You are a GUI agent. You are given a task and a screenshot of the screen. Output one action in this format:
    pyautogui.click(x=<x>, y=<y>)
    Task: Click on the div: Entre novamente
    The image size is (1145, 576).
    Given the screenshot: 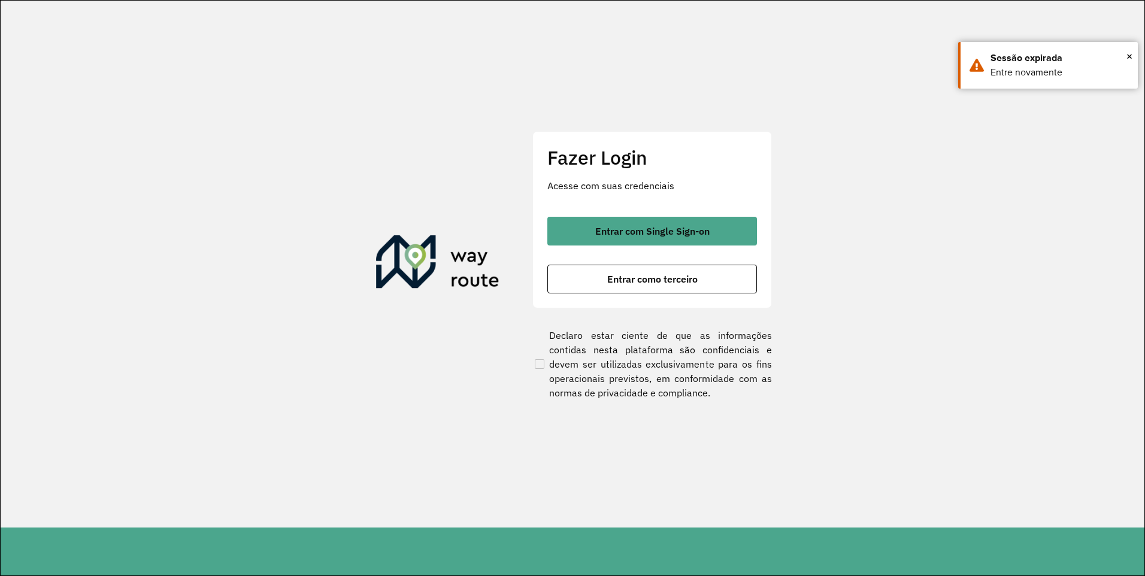 What is the action you would take?
    pyautogui.click(x=1059, y=72)
    